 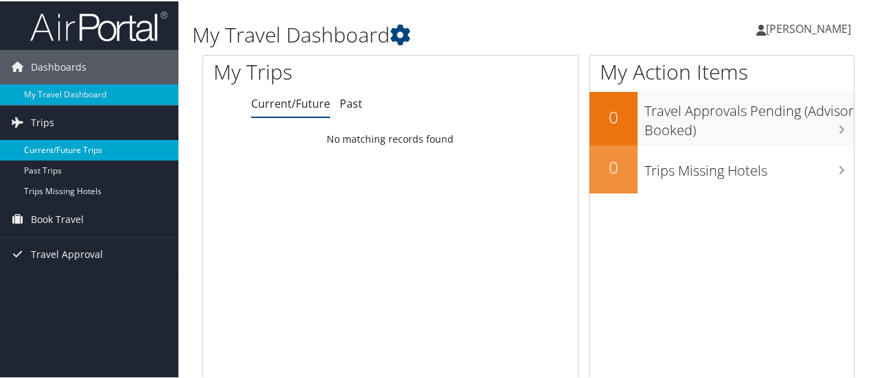 What do you see at coordinates (58, 66) in the screenshot?
I see `span: Dashboards` at bounding box center [58, 66].